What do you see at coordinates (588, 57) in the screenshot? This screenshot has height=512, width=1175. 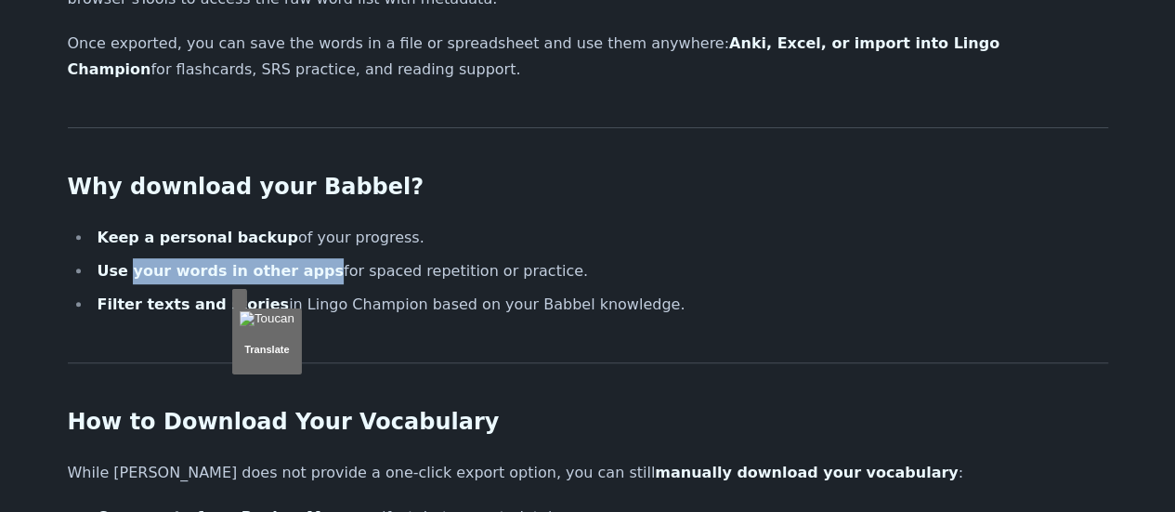 I see `p: Once exported, you can save the words in a file or spreadsheet and use them anywhere: for flashca...` at bounding box center [588, 57].